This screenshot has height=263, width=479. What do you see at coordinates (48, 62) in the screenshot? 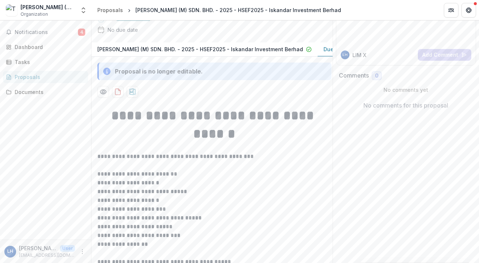
I see `div: Tasks` at bounding box center [48, 62].